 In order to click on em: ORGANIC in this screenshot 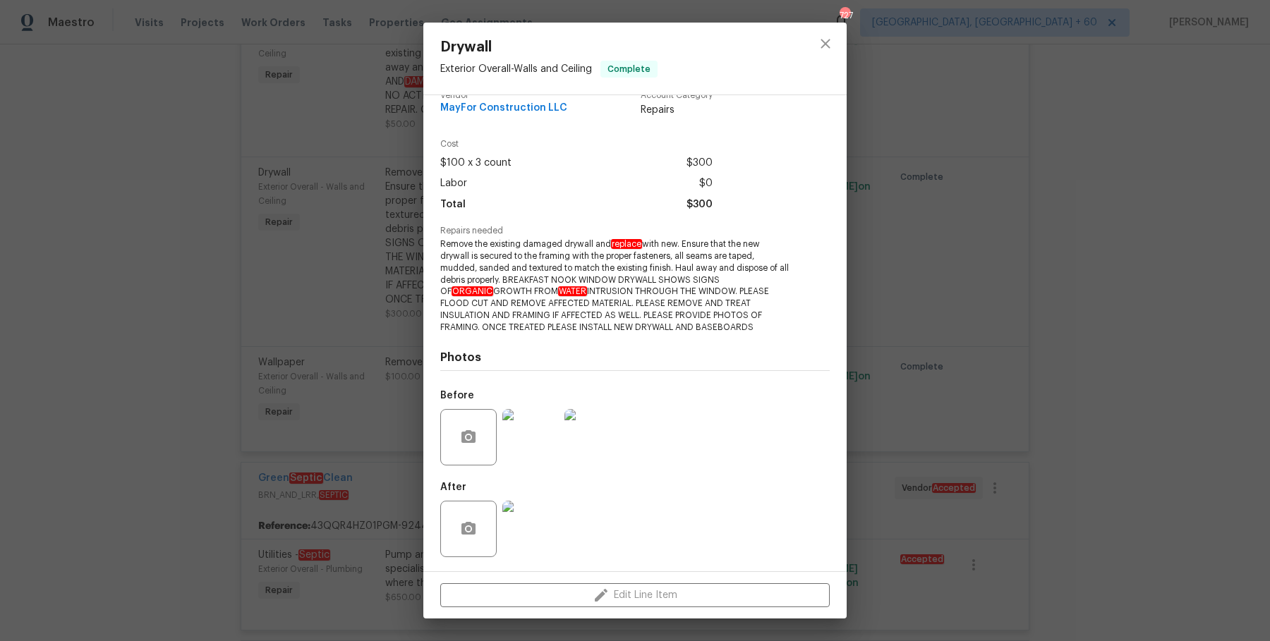, I will do `click(472, 291)`.